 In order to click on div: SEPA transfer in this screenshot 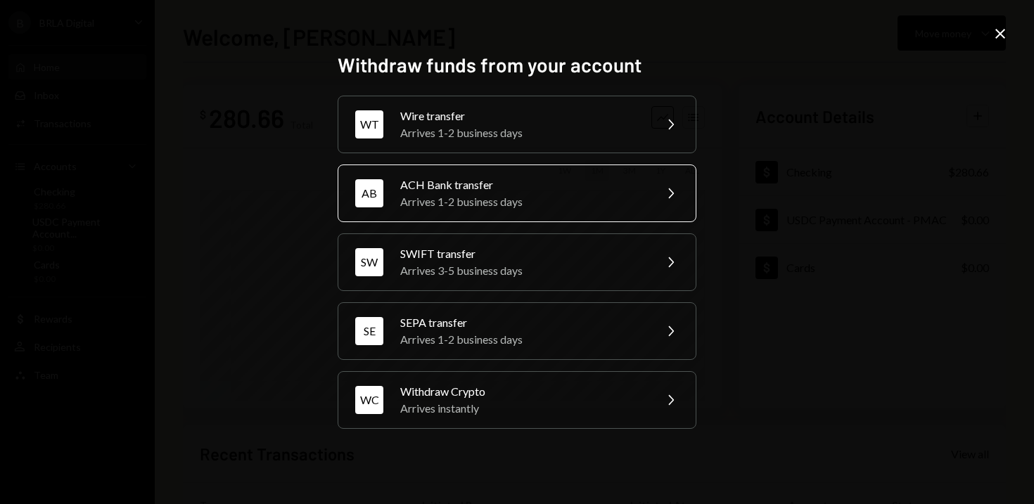, I will do `click(522, 323)`.